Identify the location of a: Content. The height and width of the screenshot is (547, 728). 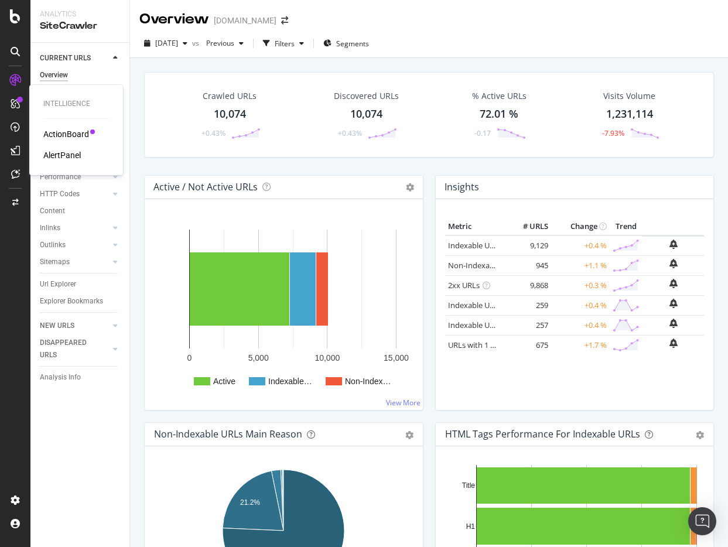
(80, 211).